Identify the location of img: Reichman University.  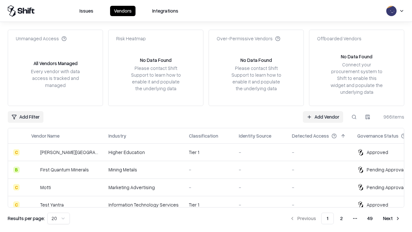
(34, 152).